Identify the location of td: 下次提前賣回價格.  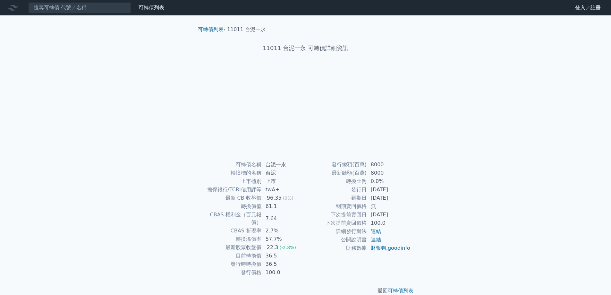
(336, 223).